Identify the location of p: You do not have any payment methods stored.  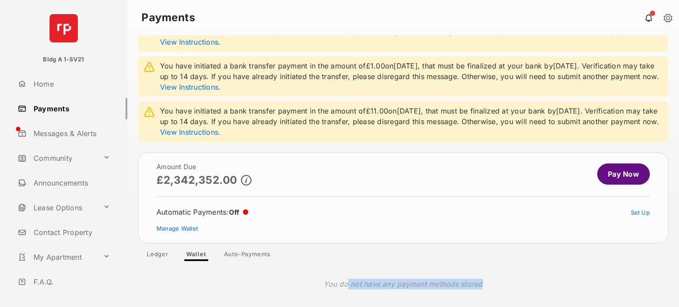
(402, 284).